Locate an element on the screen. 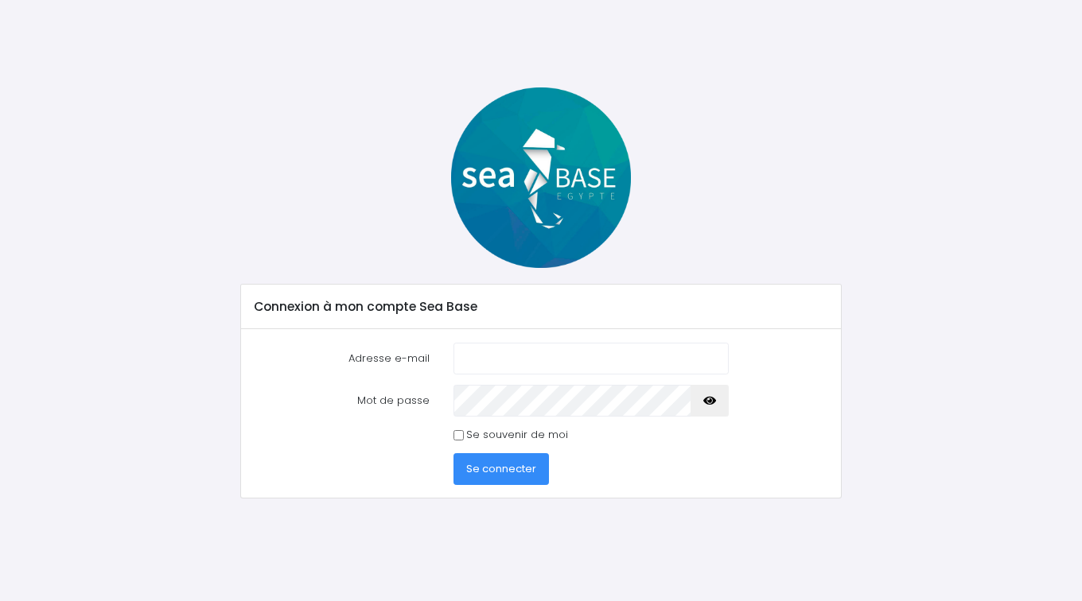 The image size is (1082, 601). label: Adresse e-mail is located at coordinates (341, 359).